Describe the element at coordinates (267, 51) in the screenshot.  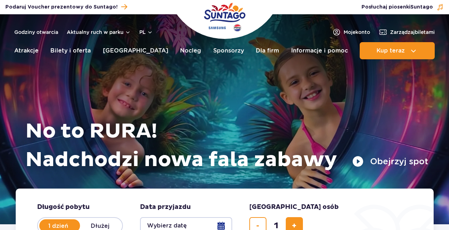
I see `a: Dla firm` at that location.